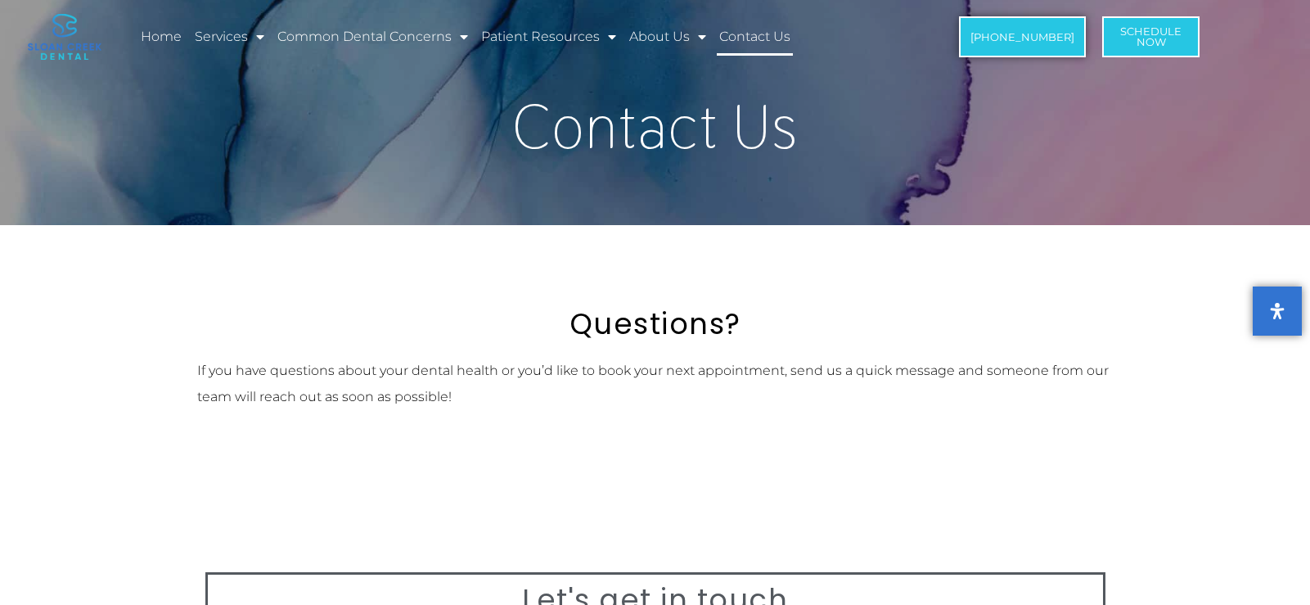 The height and width of the screenshot is (605, 1310). What do you see at coordinates (1277, 311) in the screenshot?
I see `button: Open Accessibility Panel` at bounding box center [1277, 311].